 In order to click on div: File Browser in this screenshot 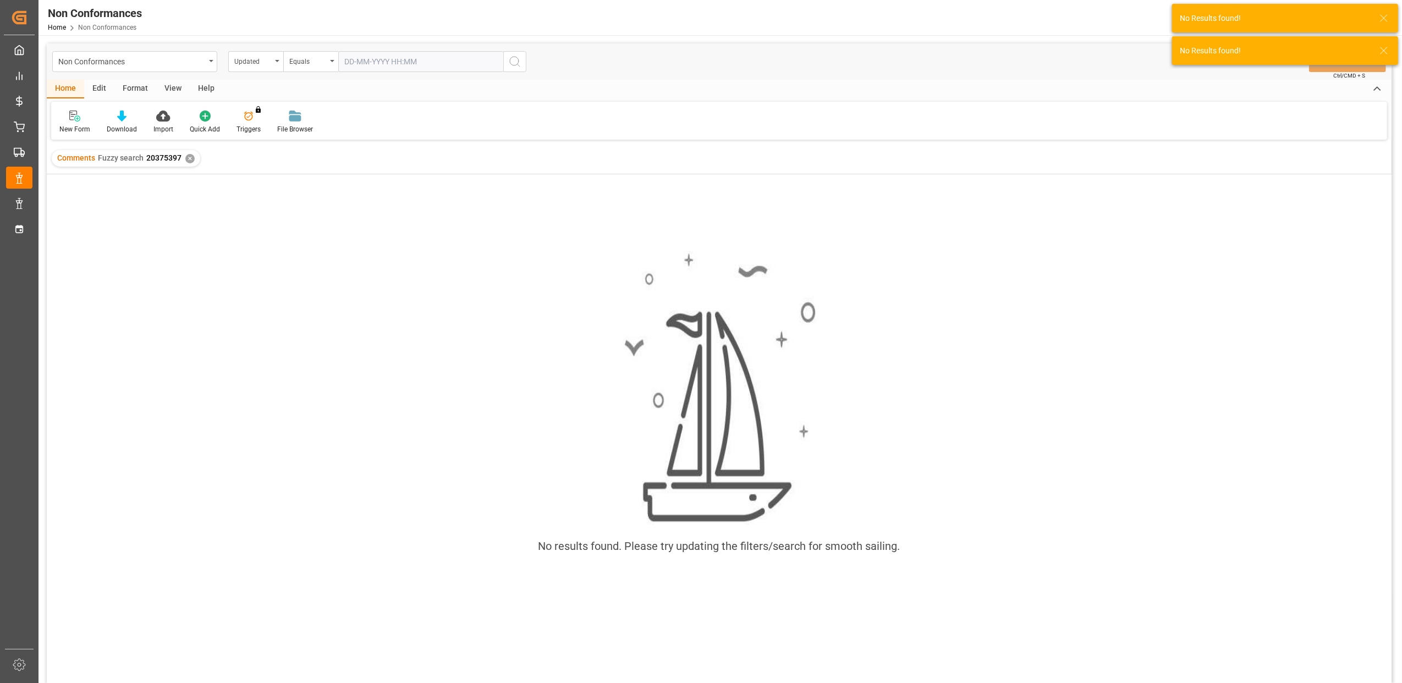, I will do `click(295, 129)`.